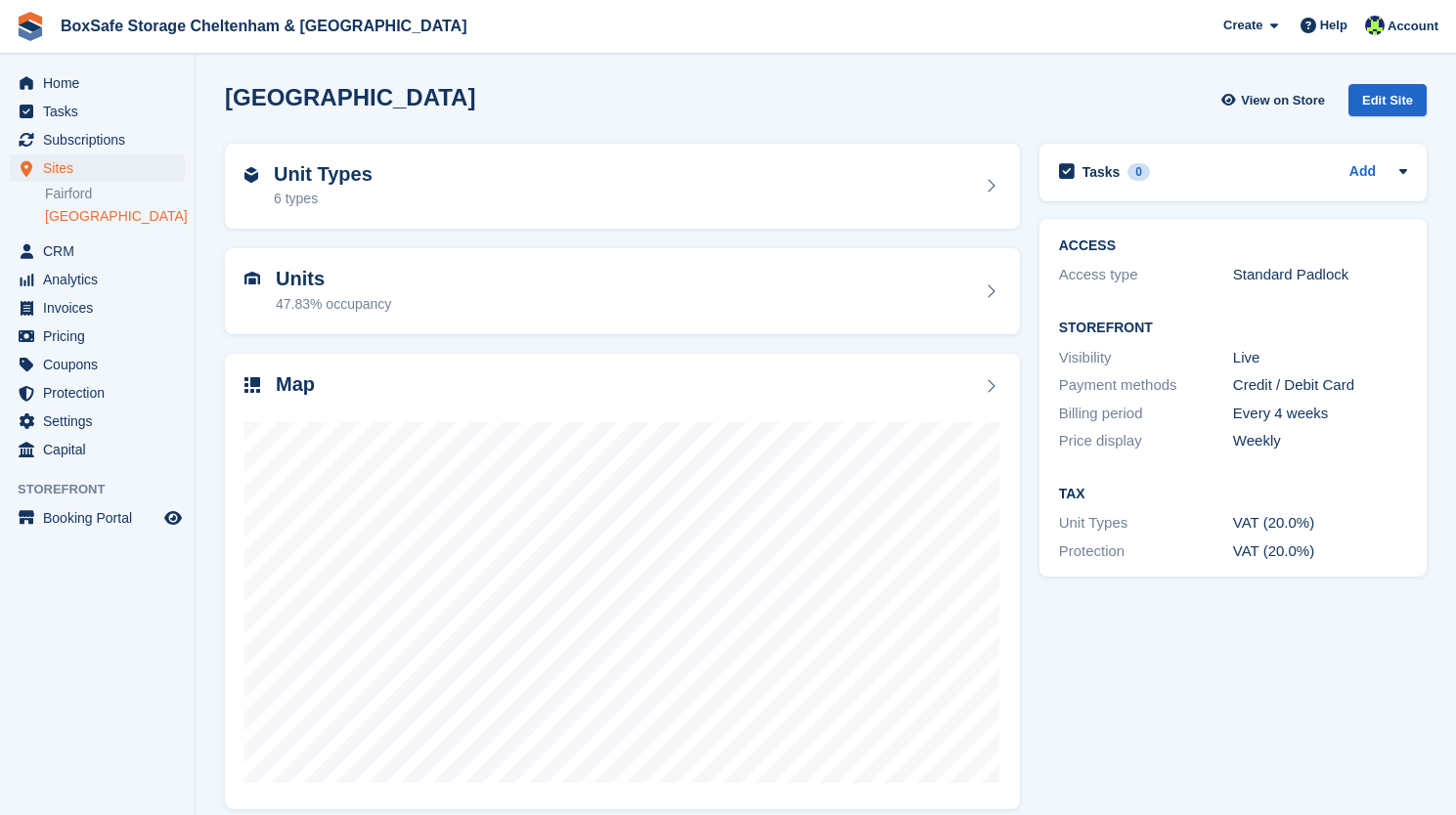 Image resolution: width=1456 pixels, height=815 pixels. Describe the element at coordinates (102, 251) in the screenshot. I see `span: CRM` at that location.